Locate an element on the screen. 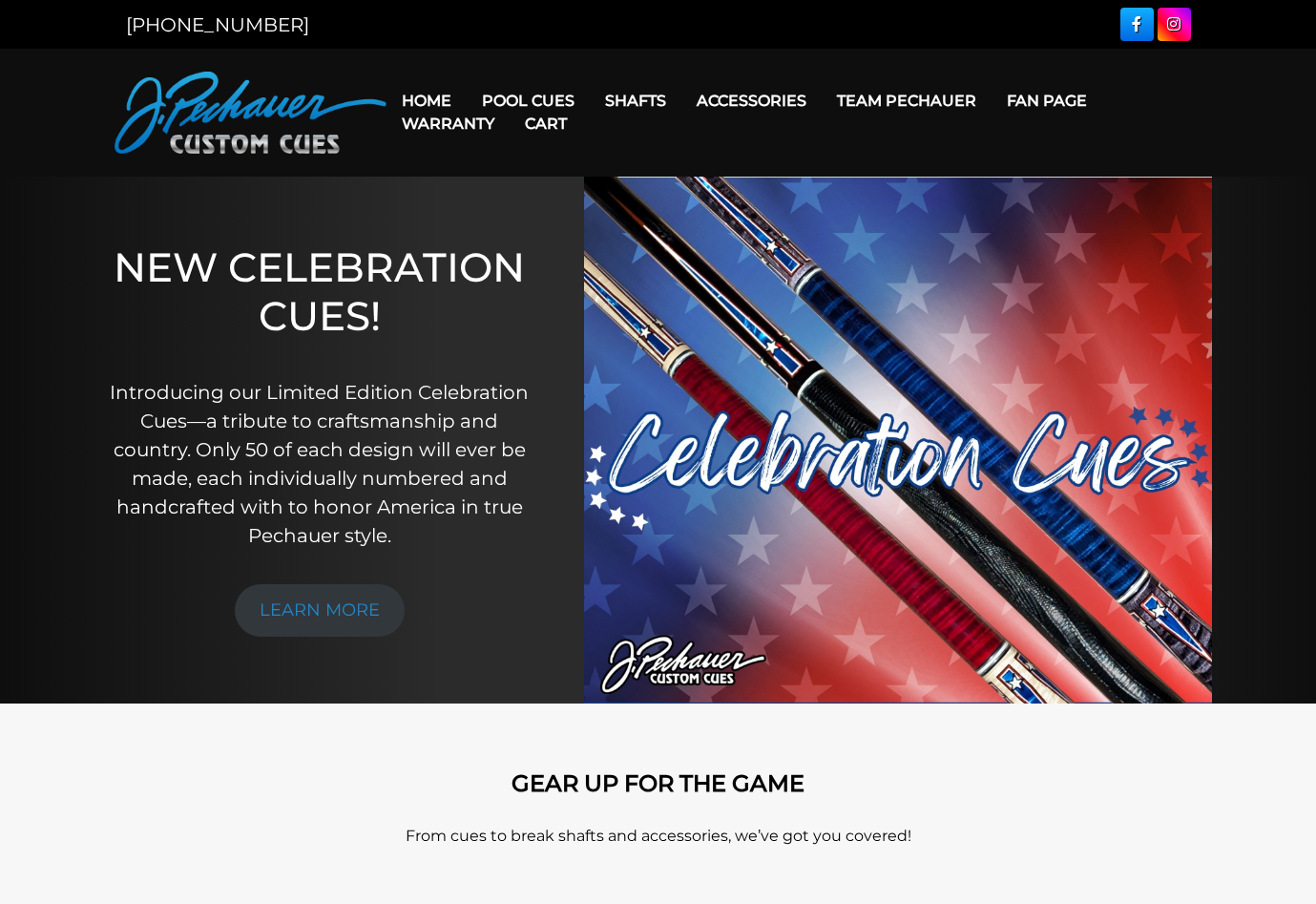 The height and width of the screenshot is (904, 1316). a: Fan Page is located at coordinates (1046, 100).